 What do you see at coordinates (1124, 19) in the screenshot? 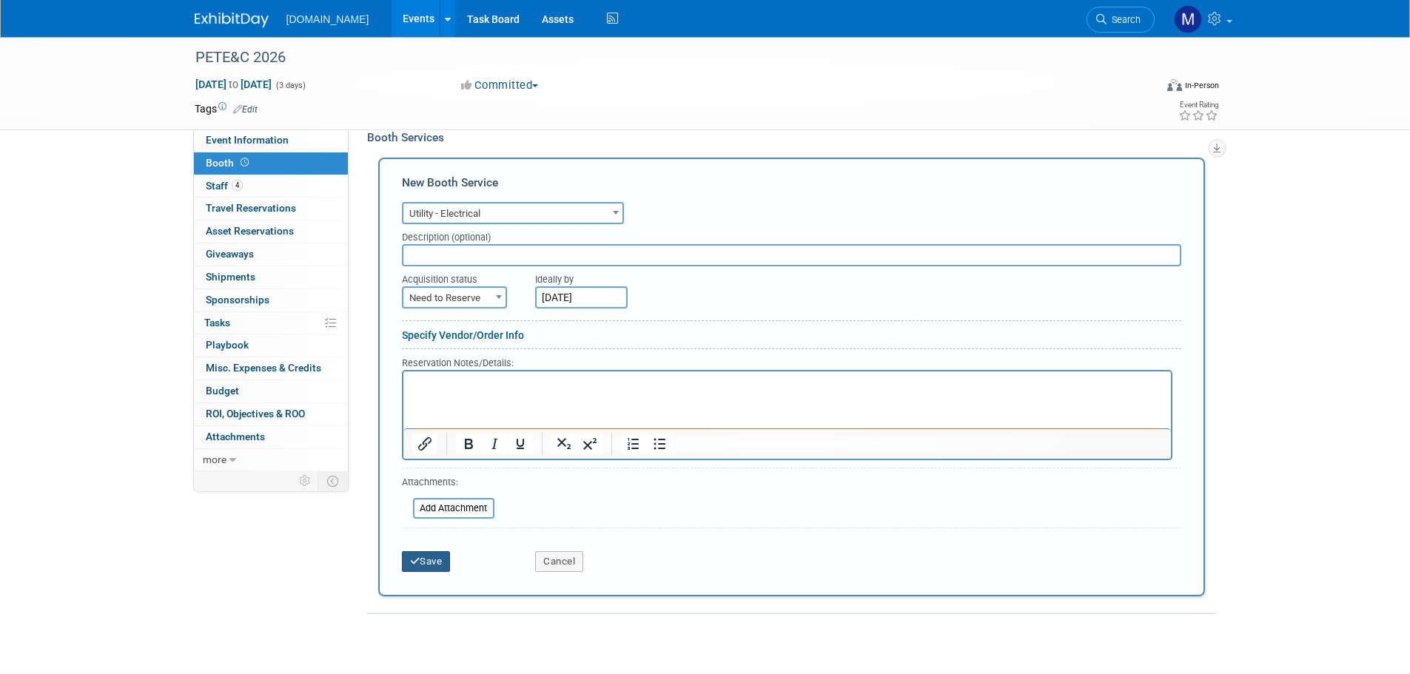
I see `span: Search` at bounding box center [1124, 19].